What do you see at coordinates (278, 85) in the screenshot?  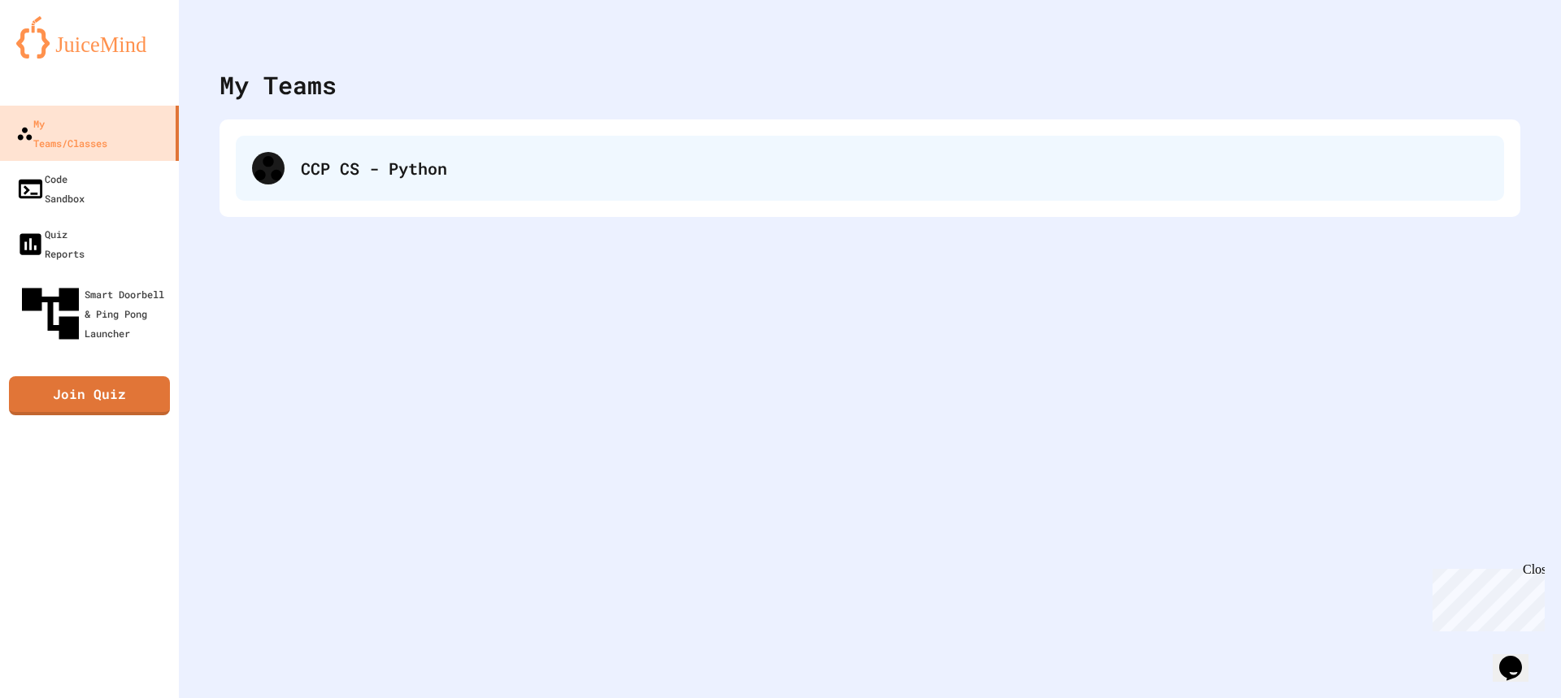 I see `div: My Teams` at bounding box center [278, 85].